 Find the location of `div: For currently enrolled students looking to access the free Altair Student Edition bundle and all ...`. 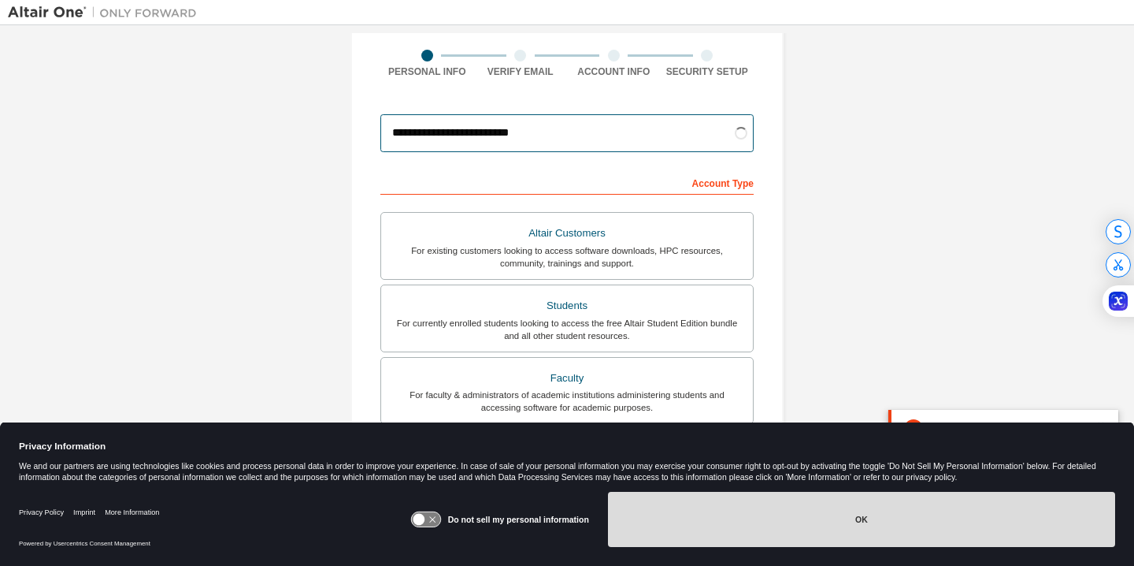

div: For currently enrolled students looking to access the free Altair Student Edition bundle and all ... is located at coordinates (567, 329).